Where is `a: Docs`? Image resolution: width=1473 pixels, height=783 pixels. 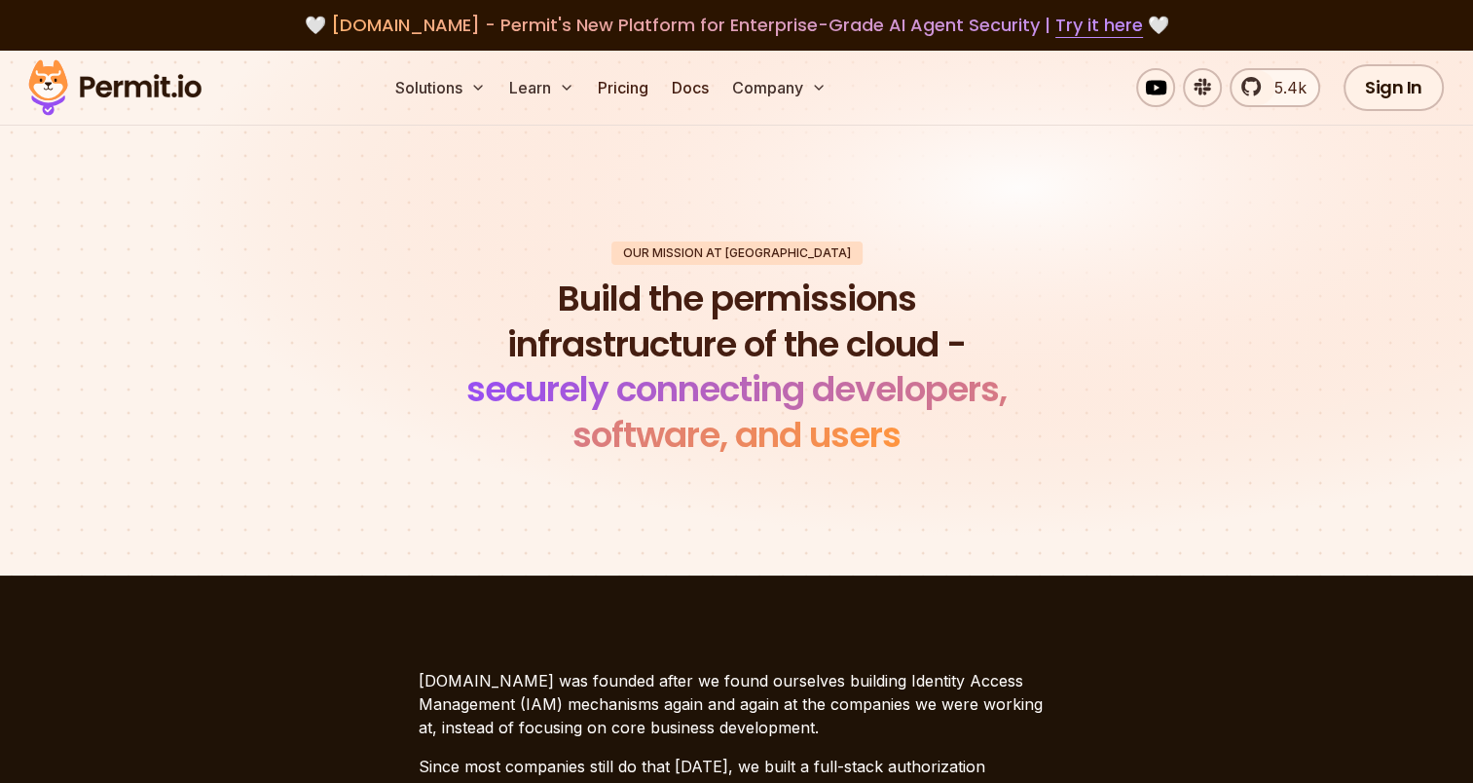 a: Docs is located at coordinates (690, 88).